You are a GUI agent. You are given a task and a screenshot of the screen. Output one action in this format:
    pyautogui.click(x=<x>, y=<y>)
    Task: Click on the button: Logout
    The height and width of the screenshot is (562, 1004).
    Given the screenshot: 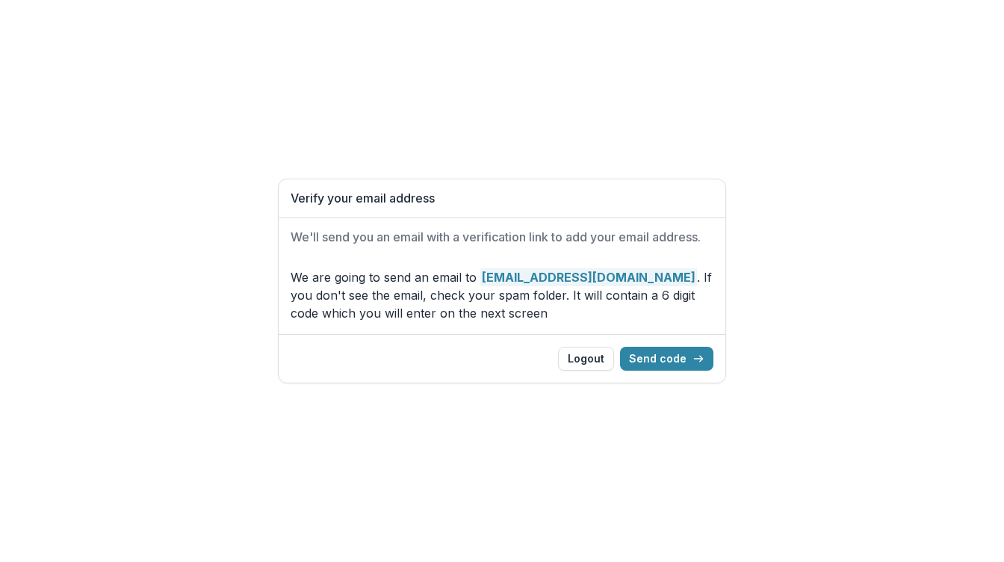 What is the action you would take?
    pyautogui.click(x=586, y=359)
    